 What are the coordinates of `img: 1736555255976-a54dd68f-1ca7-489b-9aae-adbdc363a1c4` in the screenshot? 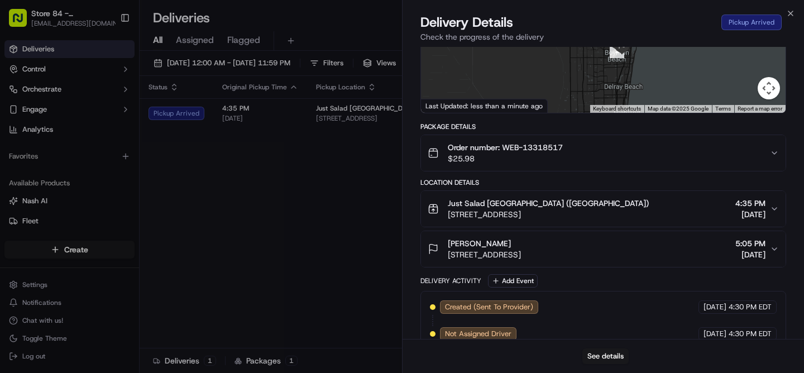 It's located at (21, 117).